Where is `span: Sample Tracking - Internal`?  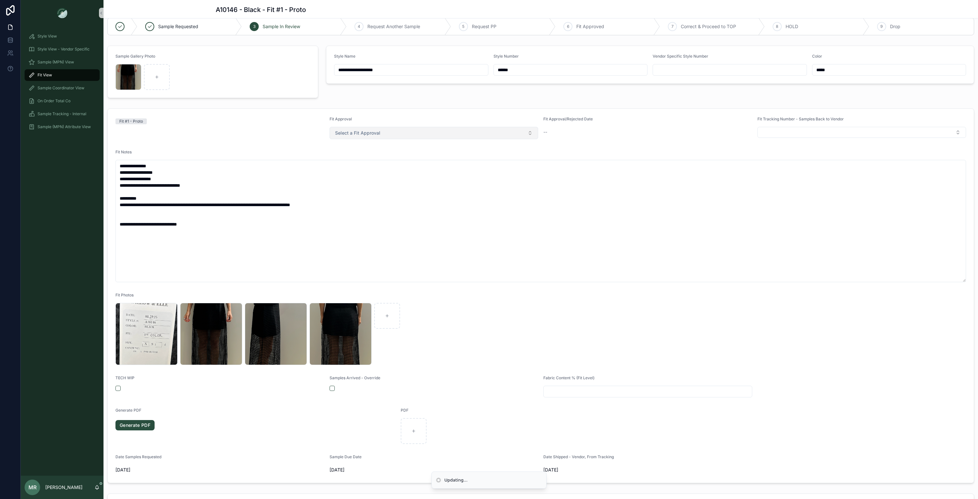
span: Sample Tracking - Internal is located at coordinates (62, 114).